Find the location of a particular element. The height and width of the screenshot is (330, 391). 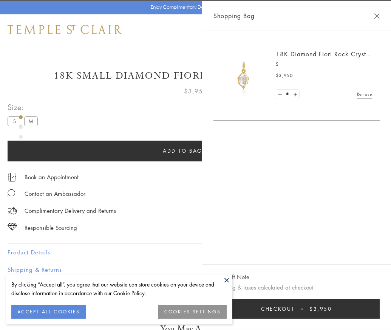

div: Product gallery navigation is located at coordinates (21, 139).